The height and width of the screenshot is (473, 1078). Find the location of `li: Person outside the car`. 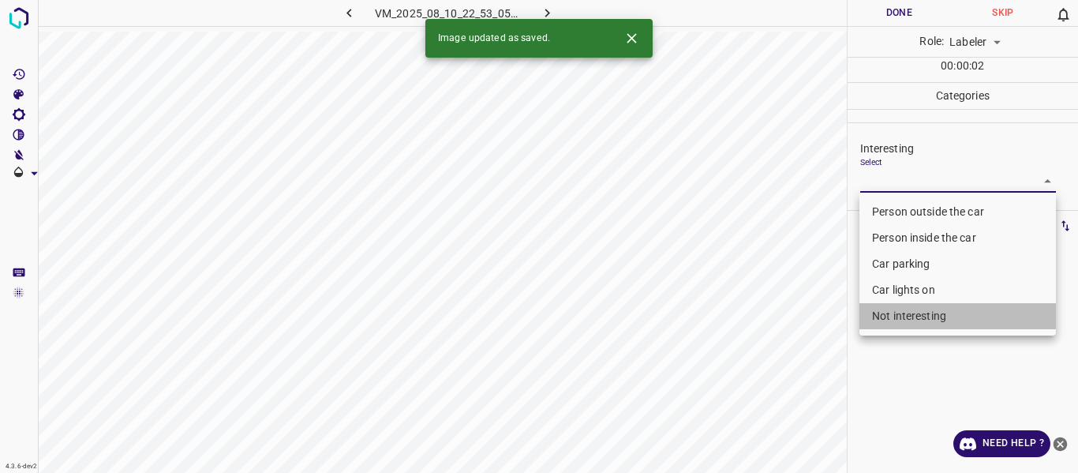

li: Person outside the car is located at coordinates (957, 211).